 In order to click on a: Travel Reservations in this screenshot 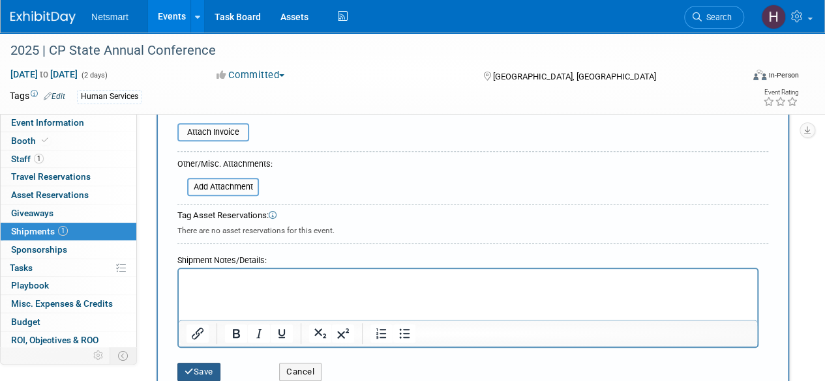, I will do `click(68, 177)`.